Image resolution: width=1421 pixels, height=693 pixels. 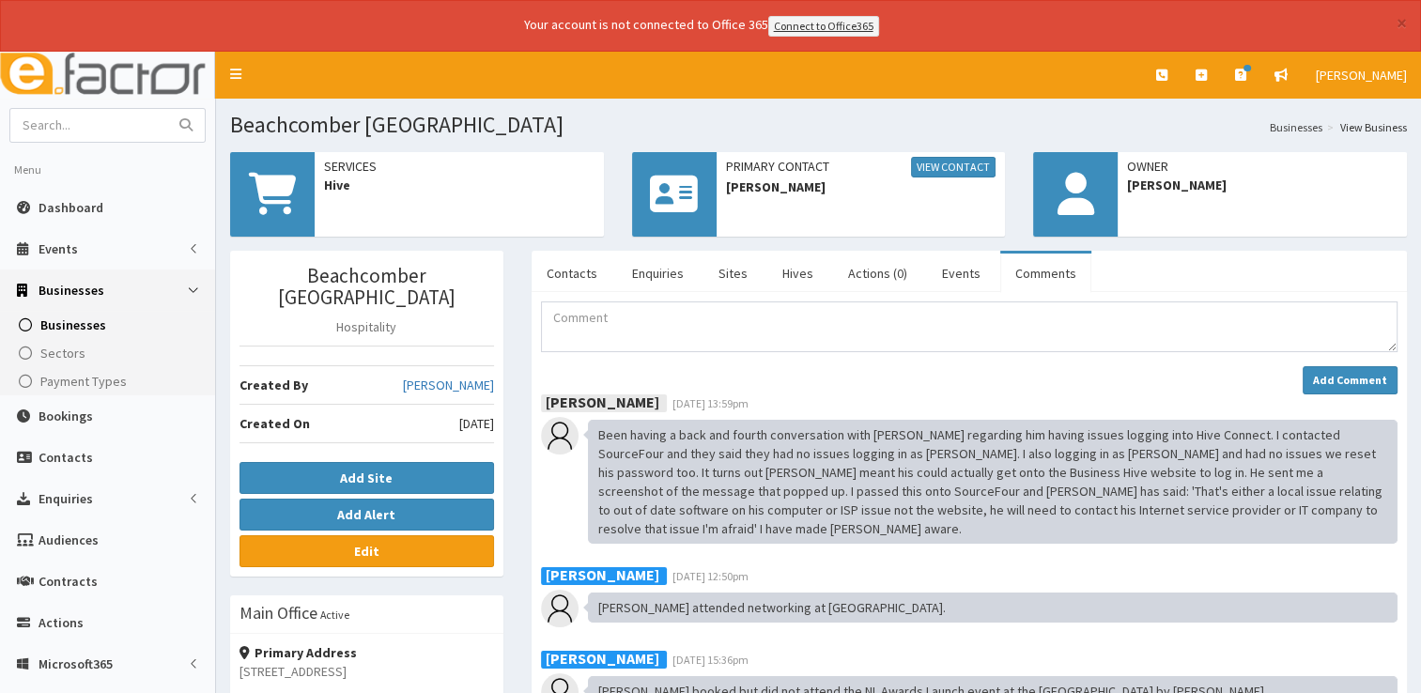 I want to click on b: Created On, so click(x=274, y=424).